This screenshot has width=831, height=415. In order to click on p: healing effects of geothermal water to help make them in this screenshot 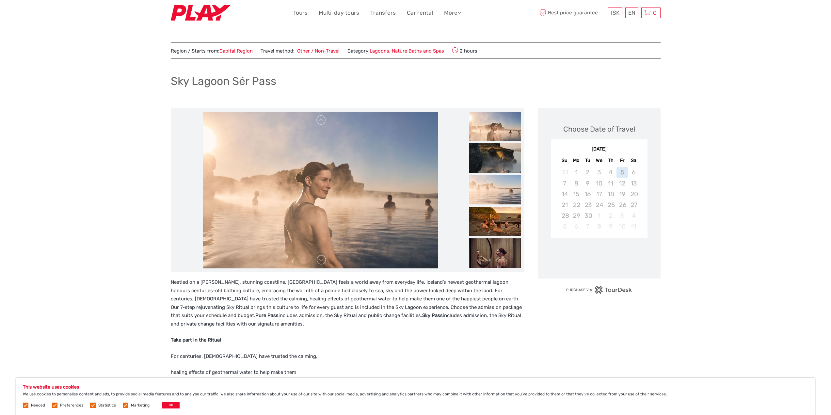, I will do `click(347, 373)`.